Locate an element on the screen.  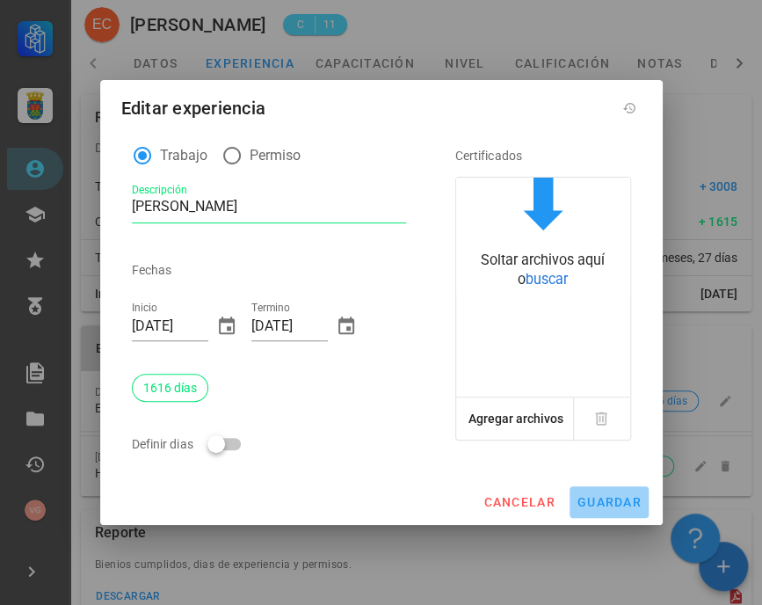
span: 1616 días is located at coordinates (171, 388).